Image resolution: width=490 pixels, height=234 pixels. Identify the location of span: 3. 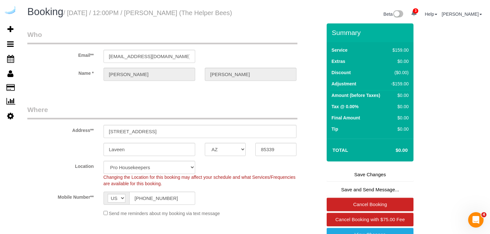
(415, 11).